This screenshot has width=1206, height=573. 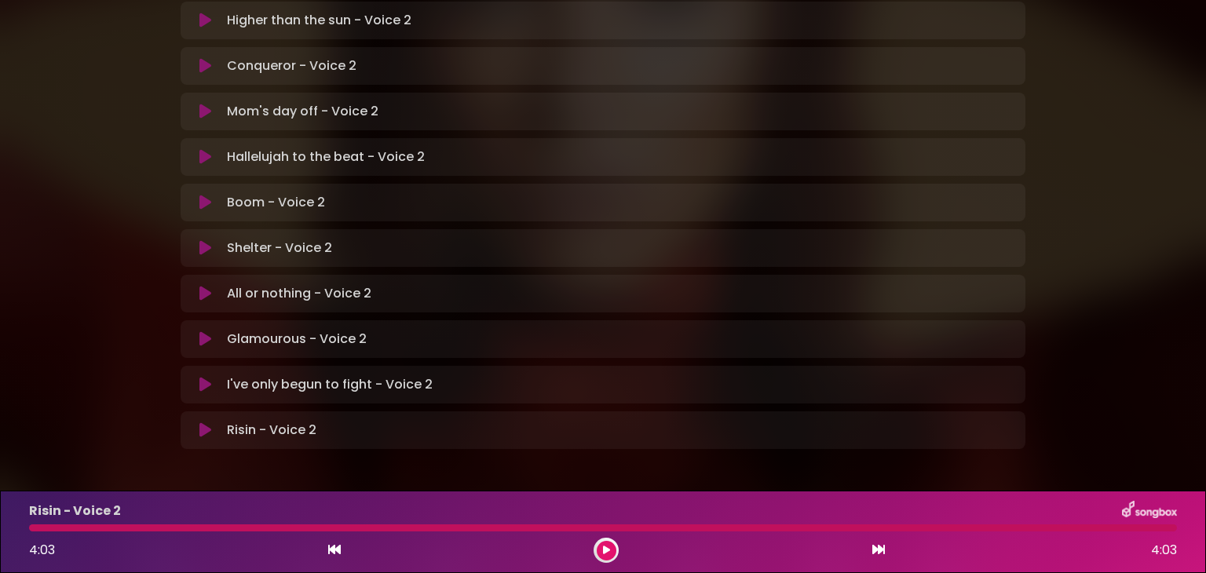 What do you see at coordinates (291, 66) in the screenshot?
I see `p: Conqueror - Voice 2` at bounding box center [291, 66].